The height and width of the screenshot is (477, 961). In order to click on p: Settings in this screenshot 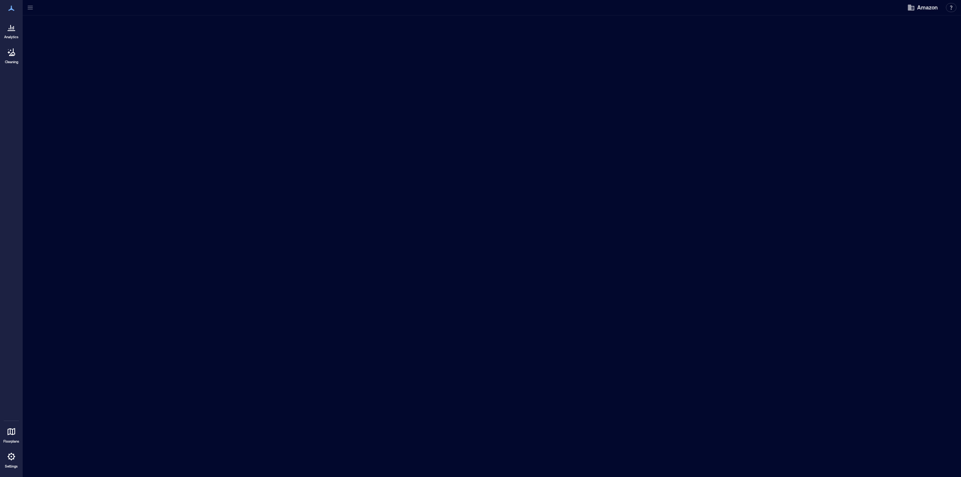, I will do `click(11, 466)`.